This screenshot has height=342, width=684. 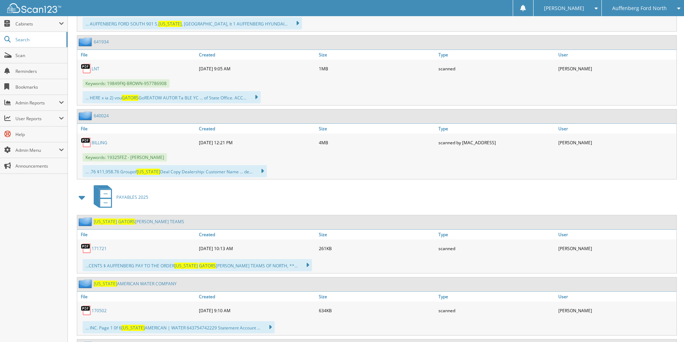 I want to click on a: 641934, so click(x=101, y=42).